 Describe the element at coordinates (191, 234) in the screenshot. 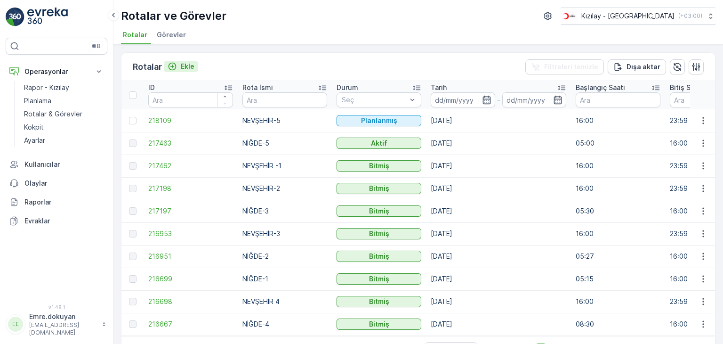

I see `span: 216953` at that location.